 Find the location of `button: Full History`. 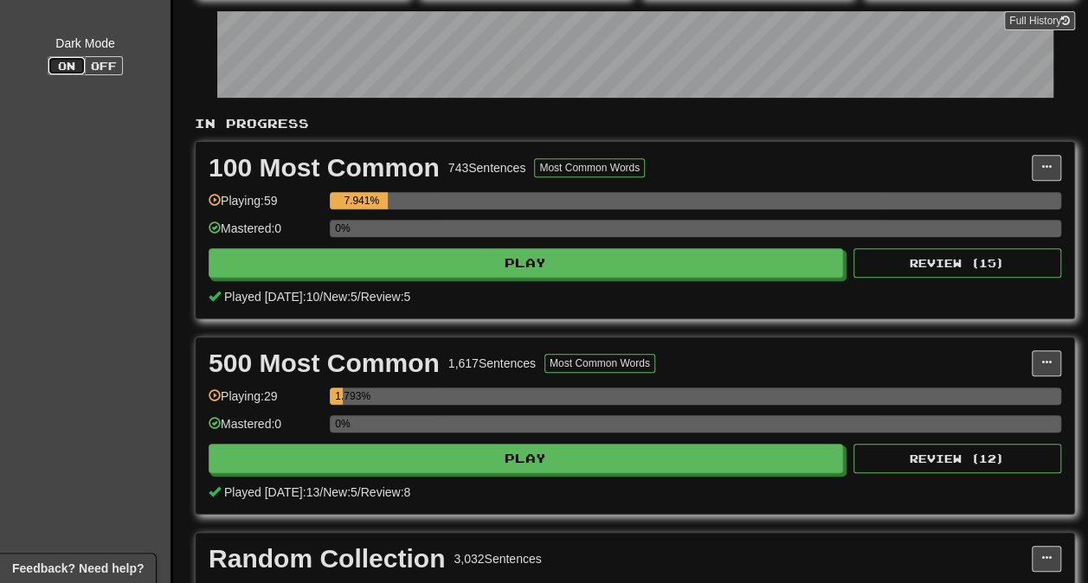

button: Full History is located at coordinates (1040, 21).